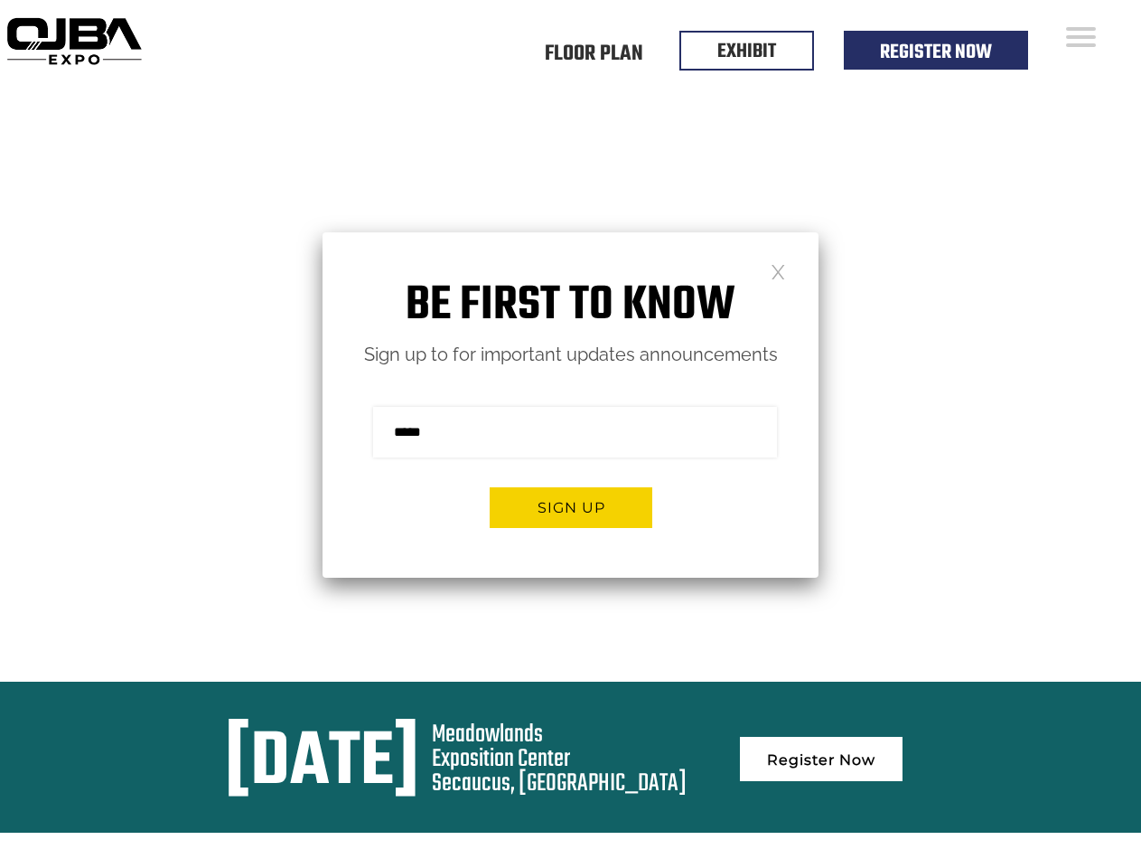 The height and width of the screenshot is (868, 1141). What do you see at coordinates (746, 52) in the screenshot?
I see `a: EXHIBIT` at bounding box center [746, 52].